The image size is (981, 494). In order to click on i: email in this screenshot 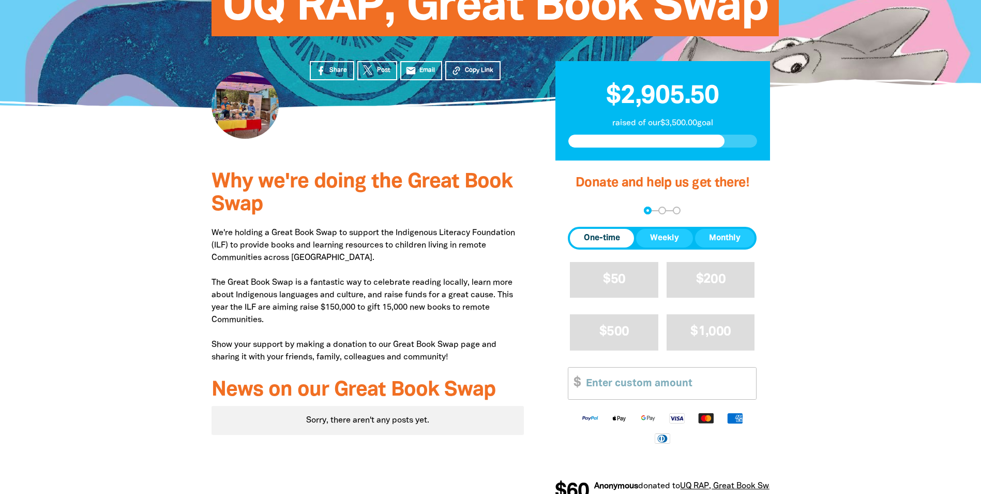, I will do `click(411, 70)`.